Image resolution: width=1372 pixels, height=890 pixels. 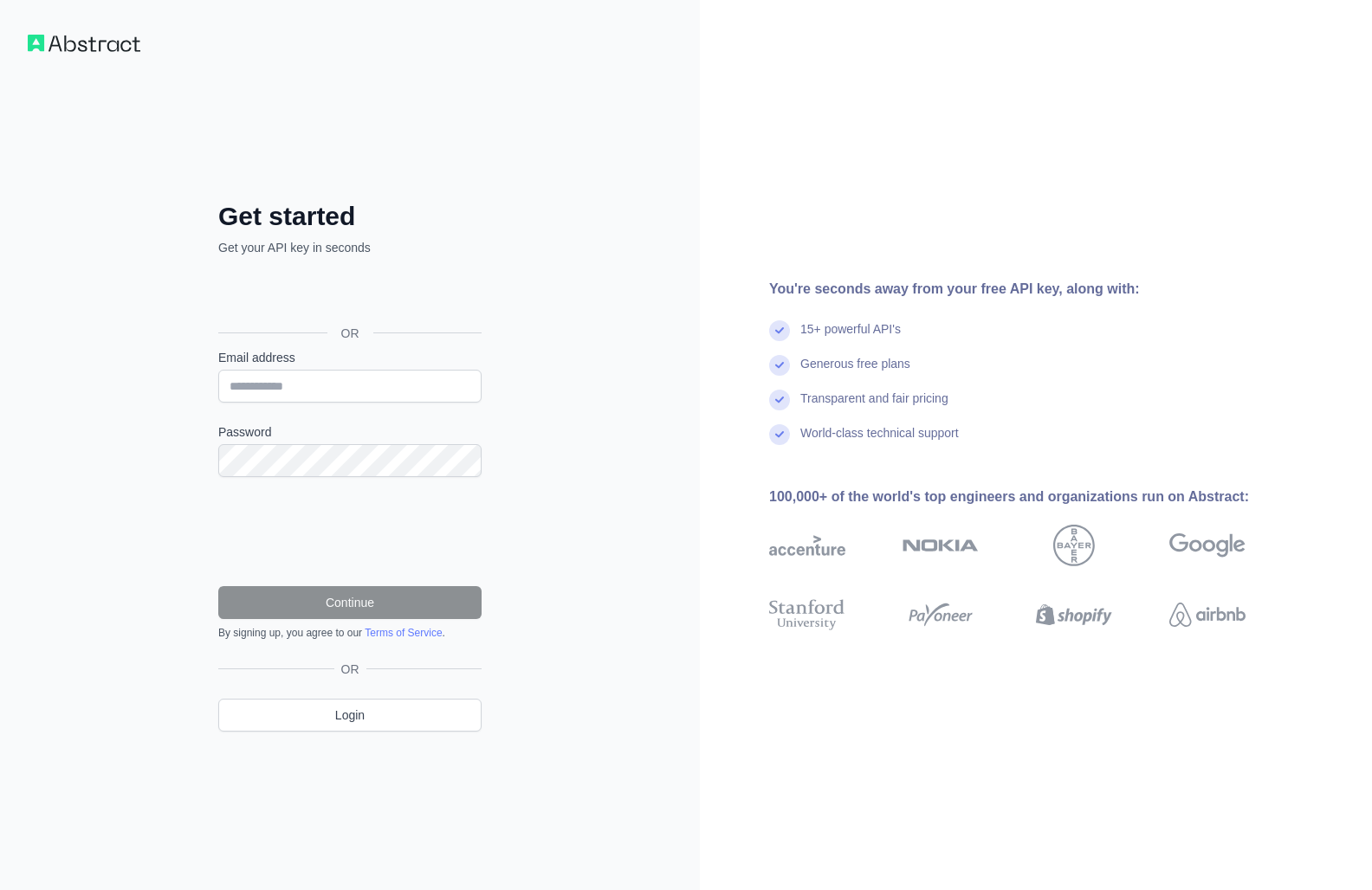 What do you see at coordinates (1208, 615) in the screenshot?
I see `img: airbnb` at bounding box center [1208, 615].